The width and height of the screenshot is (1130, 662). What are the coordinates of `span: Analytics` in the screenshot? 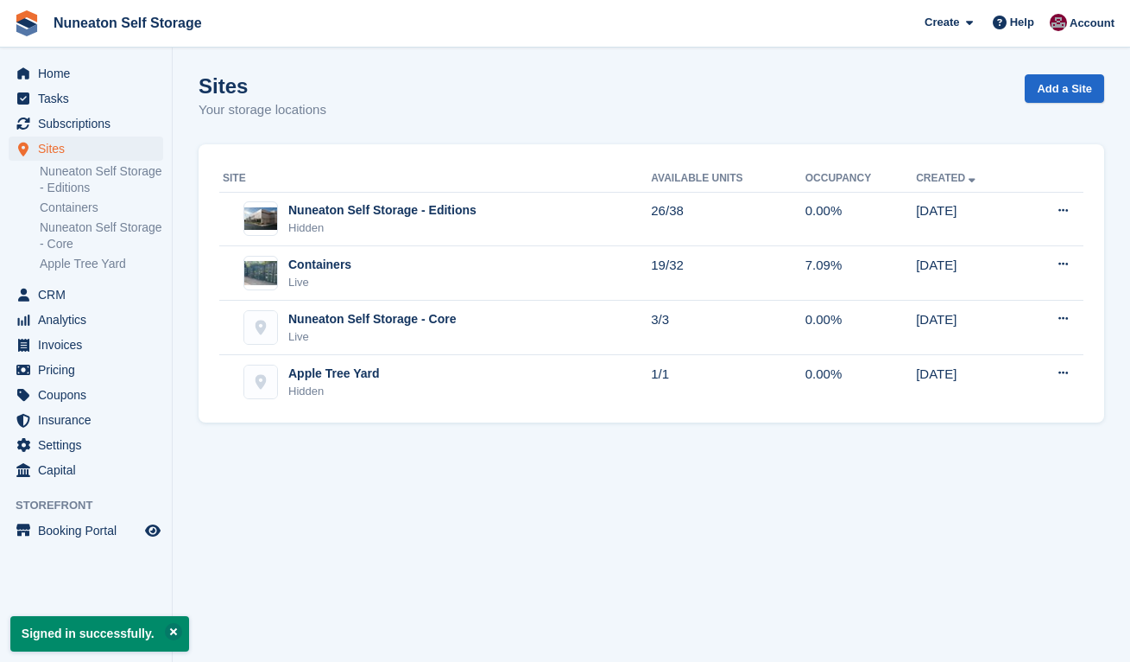 It's located at (90, 320).